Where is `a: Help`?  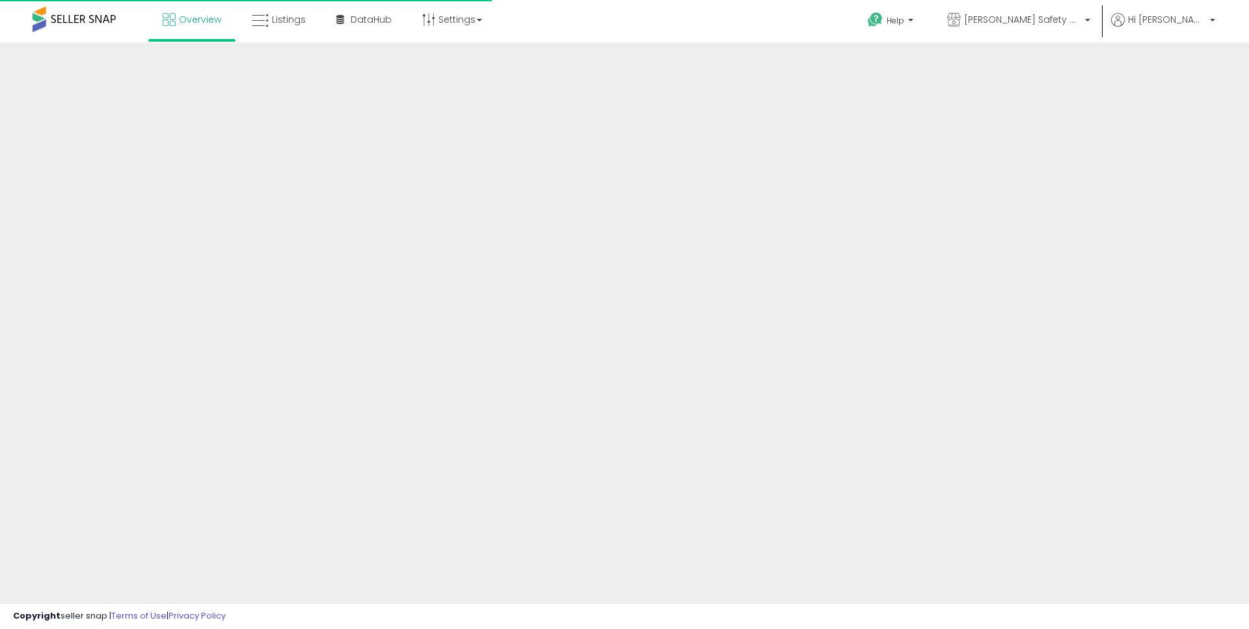 a: Help is located at coordinates (892, 22).